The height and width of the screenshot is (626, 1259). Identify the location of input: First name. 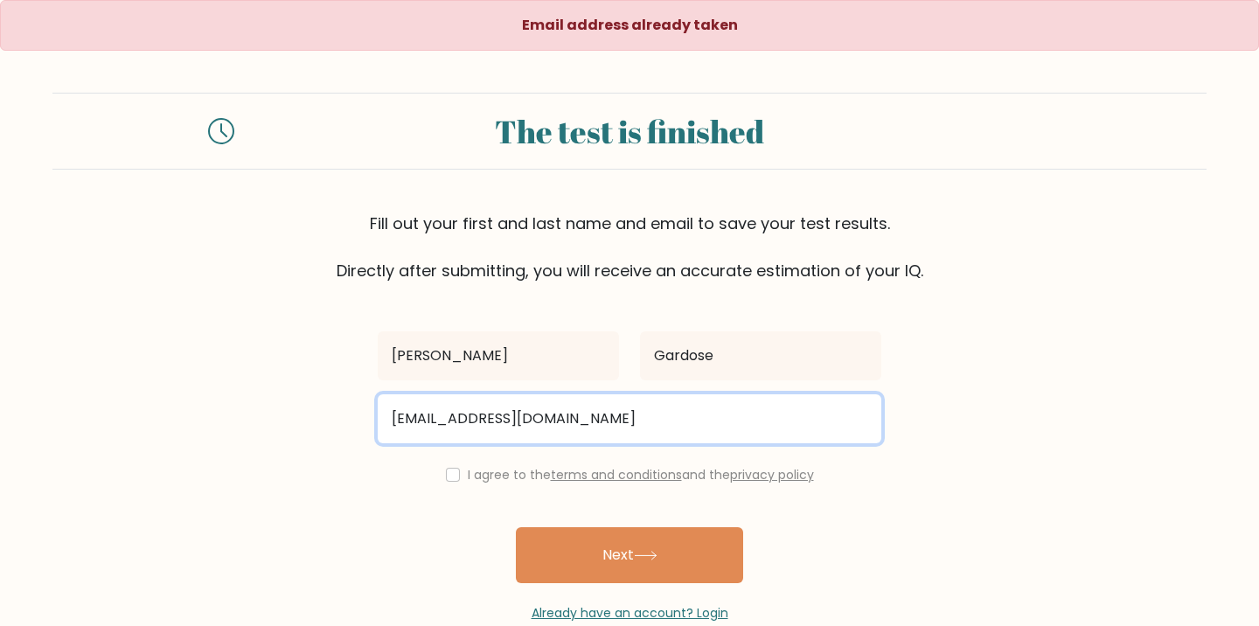
(498, 356).